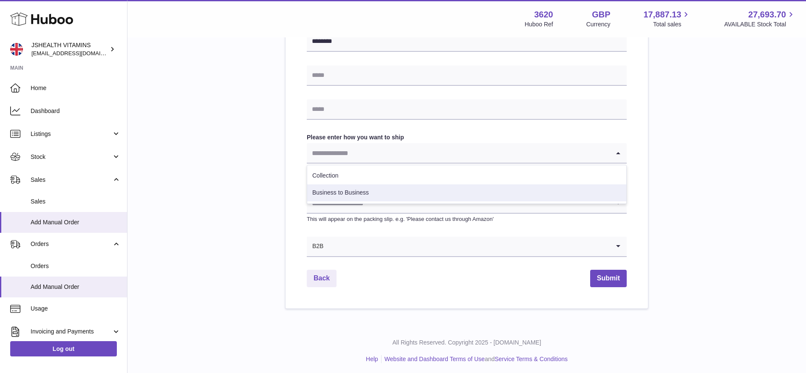  What do you see at coordinates (322, 278) in the screenshot?
I see `a: Back` at bounding box center [322, 278].